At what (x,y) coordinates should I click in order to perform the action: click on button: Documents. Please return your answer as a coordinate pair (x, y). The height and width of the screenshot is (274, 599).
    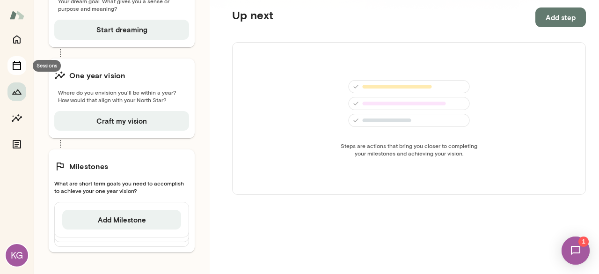
    Looking at the image, I should click on (17, 144).